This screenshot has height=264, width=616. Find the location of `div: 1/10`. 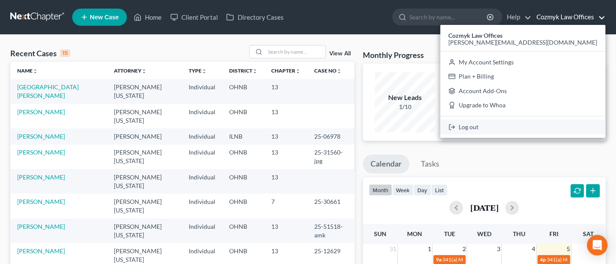

div: 1/10 is located at coordinates (405, 107).